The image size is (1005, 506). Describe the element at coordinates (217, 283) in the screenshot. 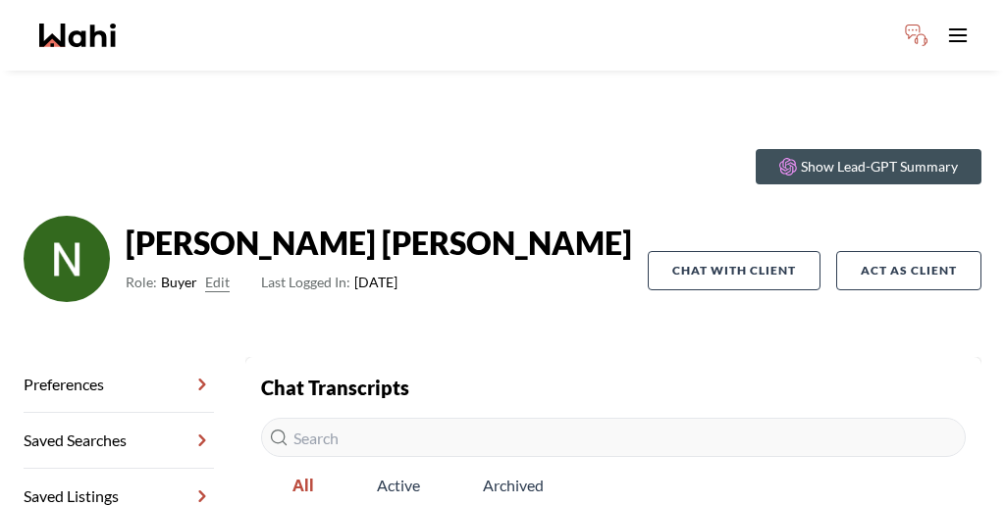

I see `button: Edit` at that location.